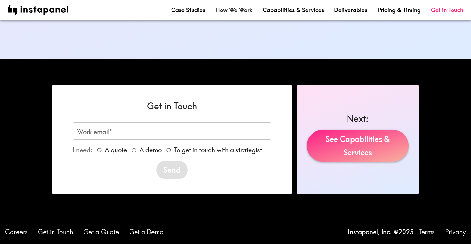  Describe the element at coordinates (399, 10) in the screenshot. I see `a: Pricing & Timing` at that location.